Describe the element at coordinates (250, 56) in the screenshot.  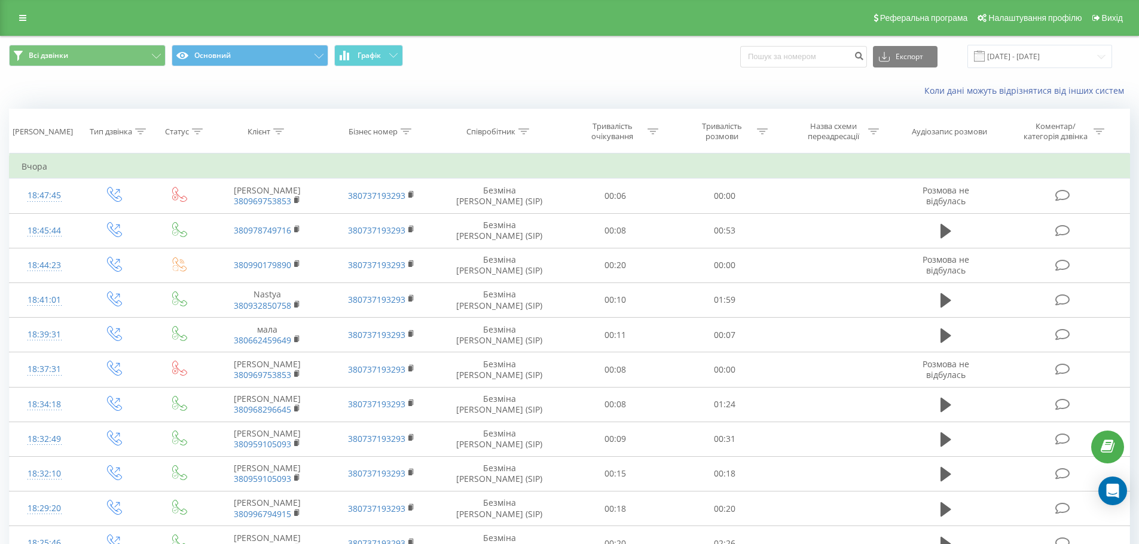
I see `button: Основний` at that location.